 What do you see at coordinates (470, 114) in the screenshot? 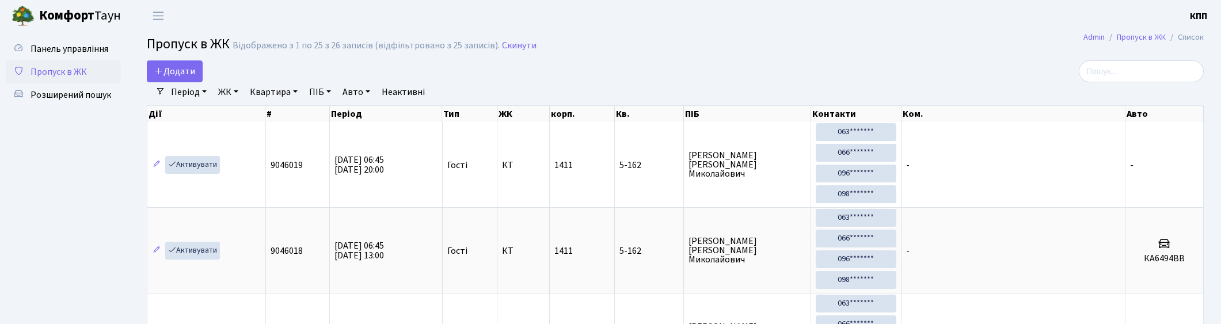
I see `th: Тип` at bounding box center [470, 114].